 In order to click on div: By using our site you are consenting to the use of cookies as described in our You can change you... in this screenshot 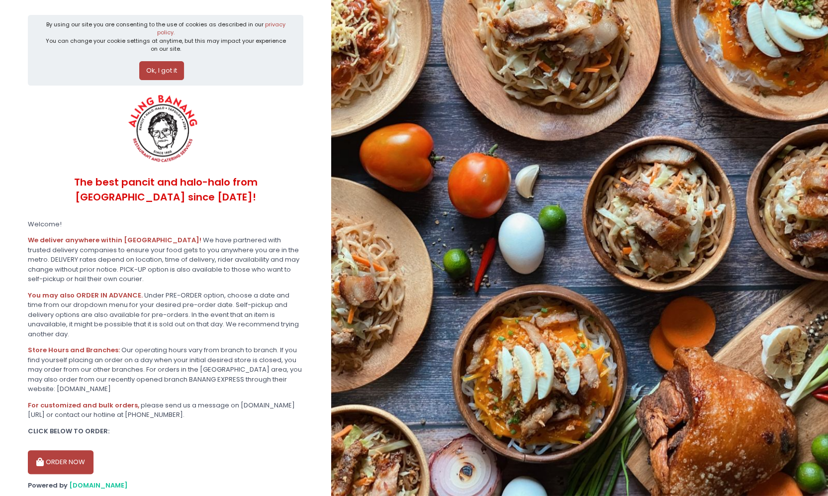, I will do `click(166, 37)`.